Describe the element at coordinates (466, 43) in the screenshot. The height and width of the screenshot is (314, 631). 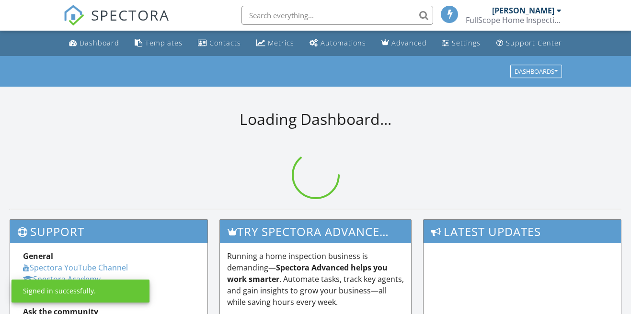
I see `div: Settings` at that location.